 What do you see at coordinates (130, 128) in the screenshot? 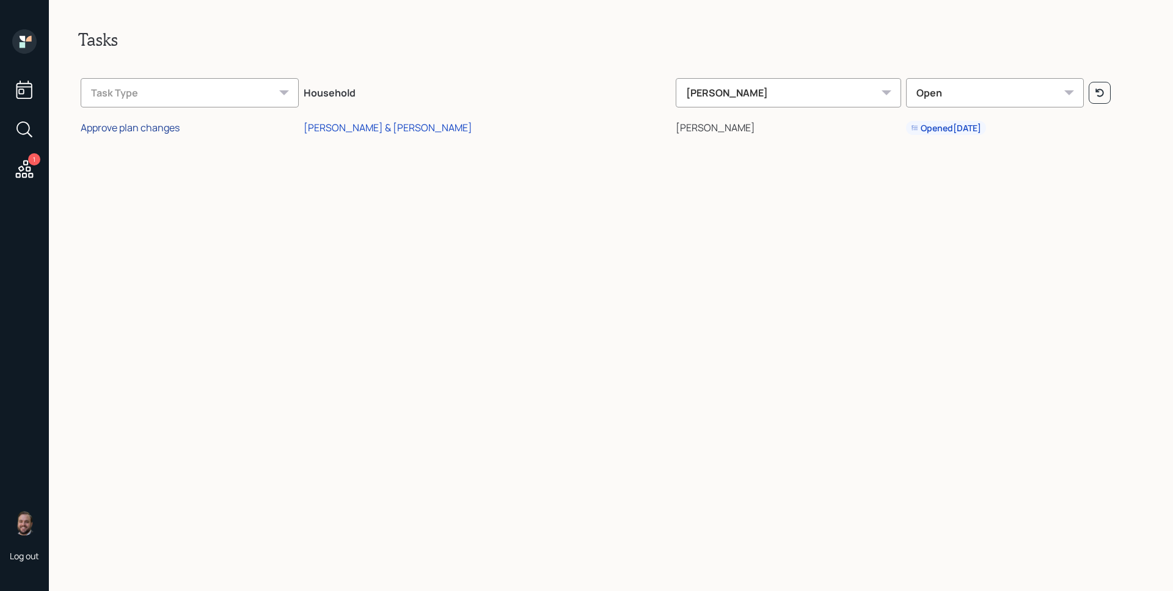
I see `div: Approve plan changes` at bounding box center [130, 128].